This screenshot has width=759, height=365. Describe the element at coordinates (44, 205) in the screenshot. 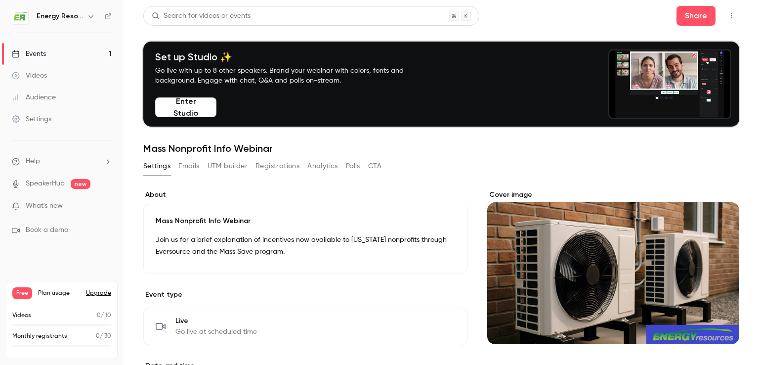

I see `span: What's new` at that location.